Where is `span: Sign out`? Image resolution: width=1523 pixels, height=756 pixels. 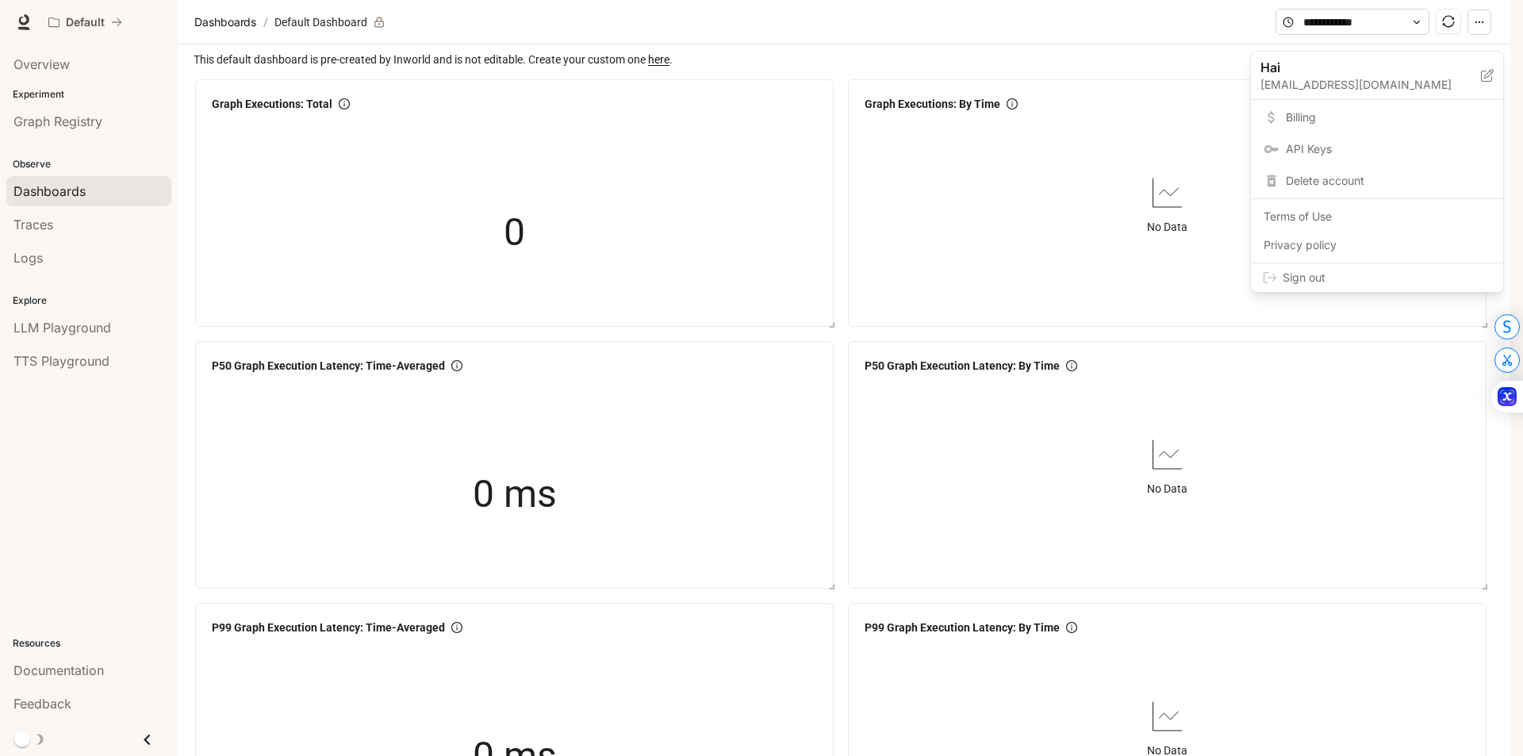 span: Sign out is located at coordinates (1386, 278).